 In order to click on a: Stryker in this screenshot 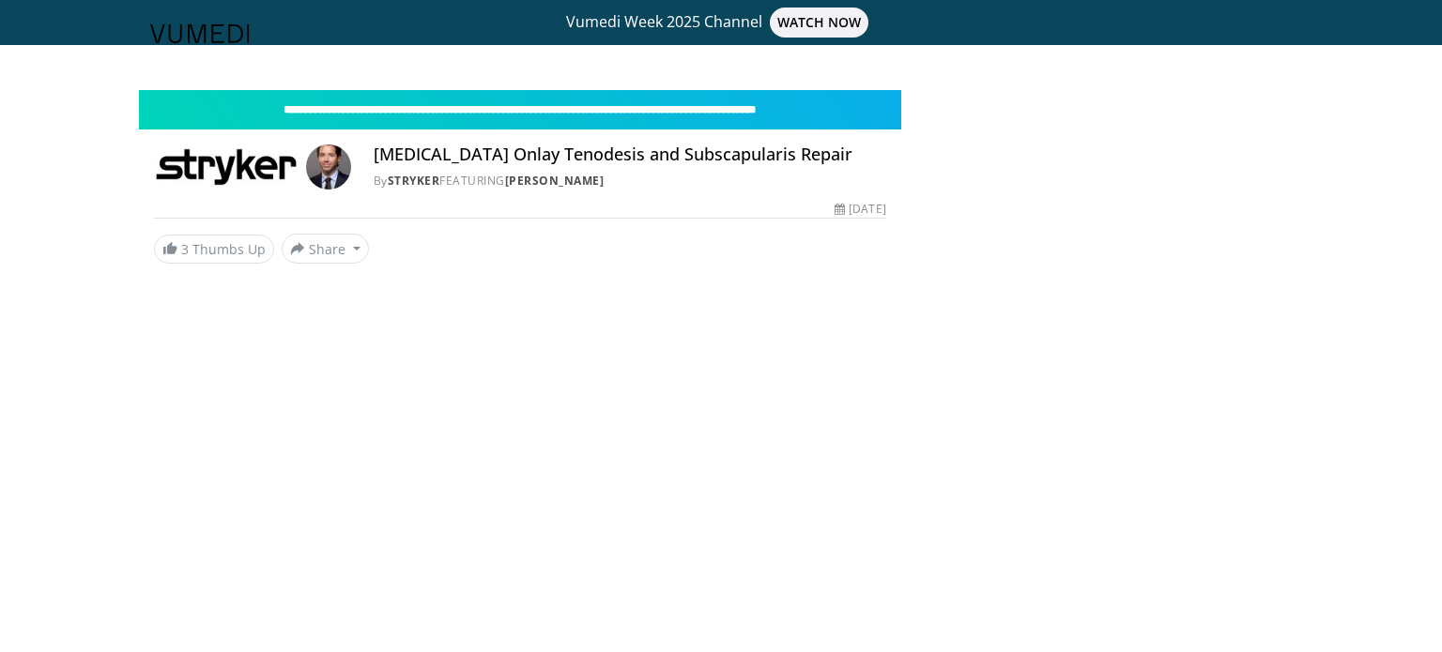, I will do `click(414, 180)`.